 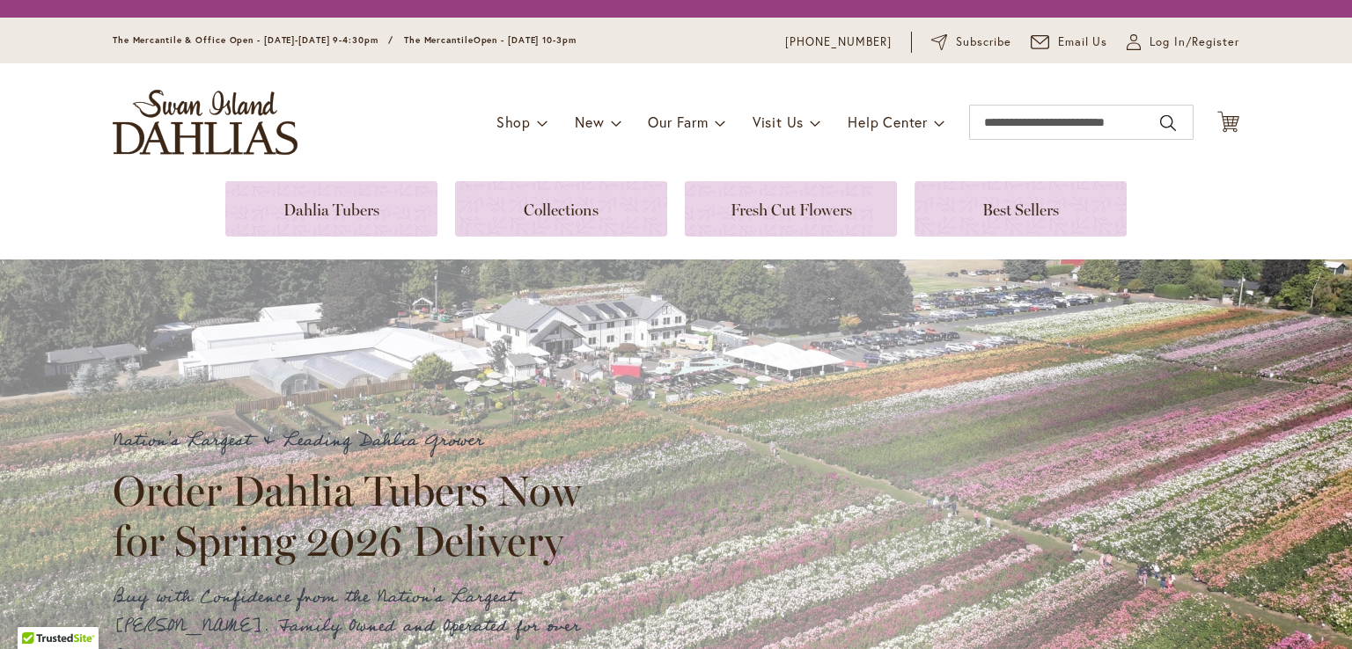 I want to click on a: Log In/Register, so click(x=1183, y=42).